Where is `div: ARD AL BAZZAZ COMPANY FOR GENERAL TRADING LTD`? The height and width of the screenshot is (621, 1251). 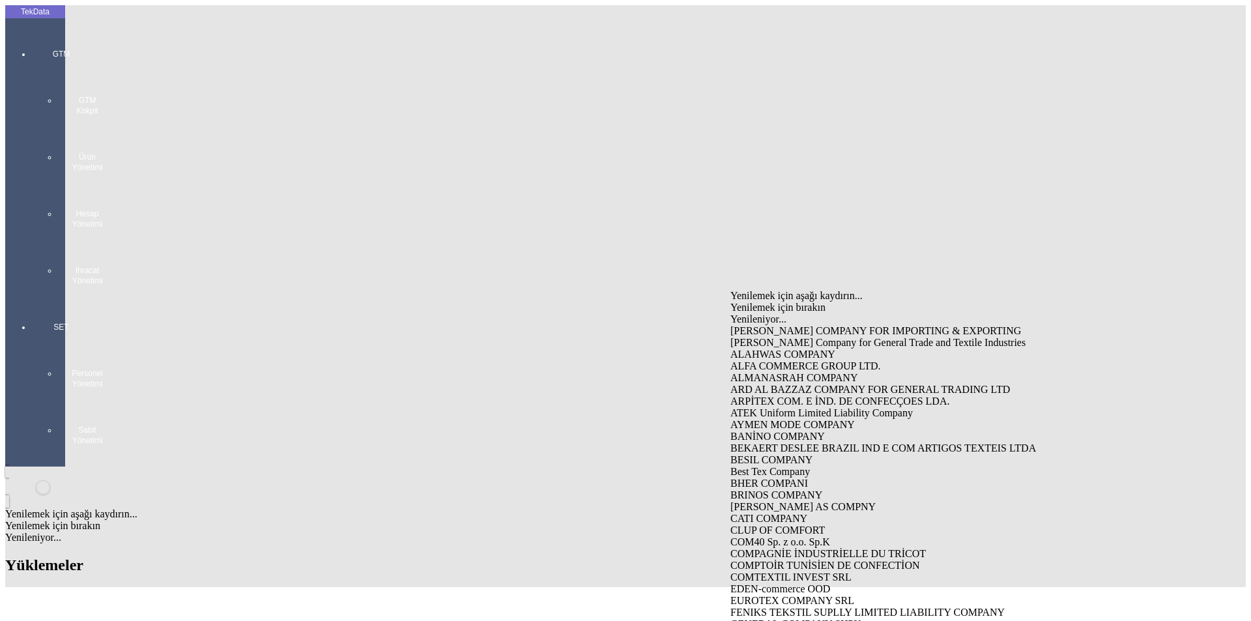
div: ARD AL BAZZAZ COMPANY FOR GENERAL TRADING LTD is located at coordinates (980, 390).